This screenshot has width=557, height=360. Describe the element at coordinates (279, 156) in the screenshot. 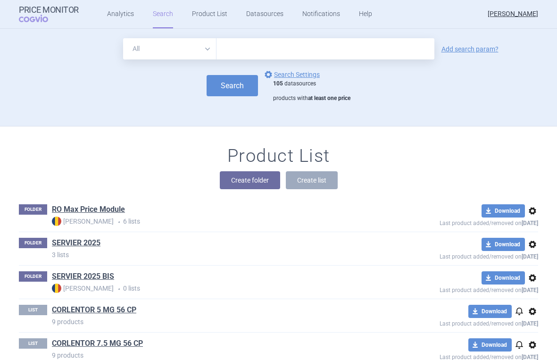

I see `h1: Product List` at that location.